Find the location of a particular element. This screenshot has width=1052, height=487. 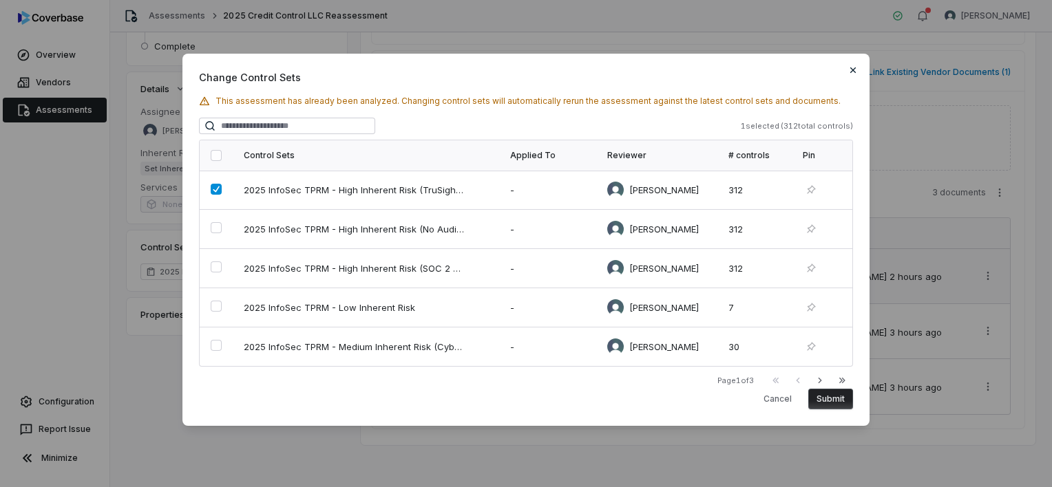

span: 1 selected is located at coordinates (760, 126).